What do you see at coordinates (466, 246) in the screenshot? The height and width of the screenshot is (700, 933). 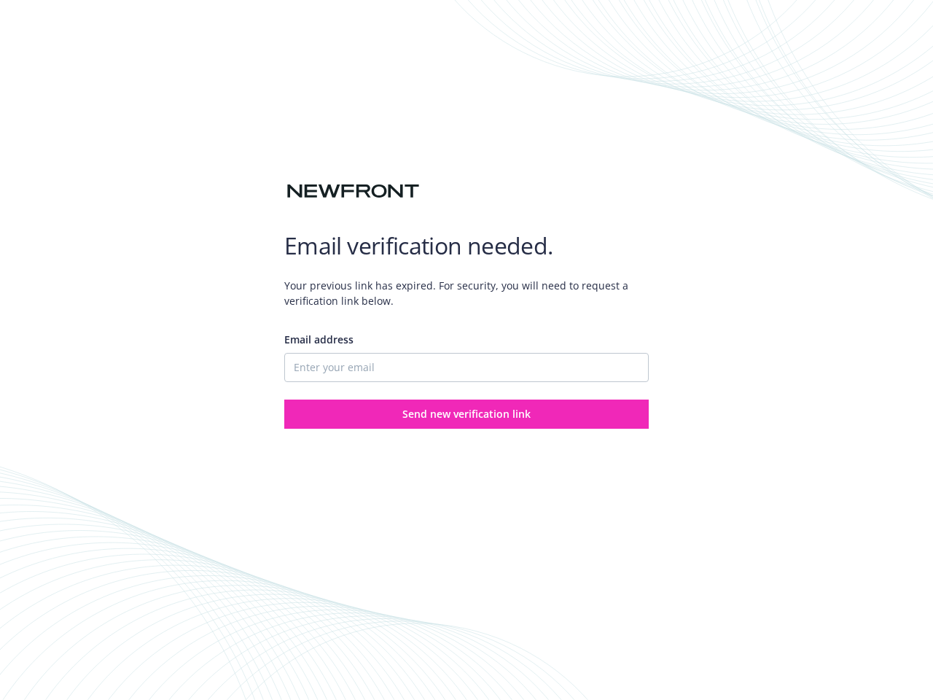 I see `h1: Email verification needed.` at bounding box center [466, 246].